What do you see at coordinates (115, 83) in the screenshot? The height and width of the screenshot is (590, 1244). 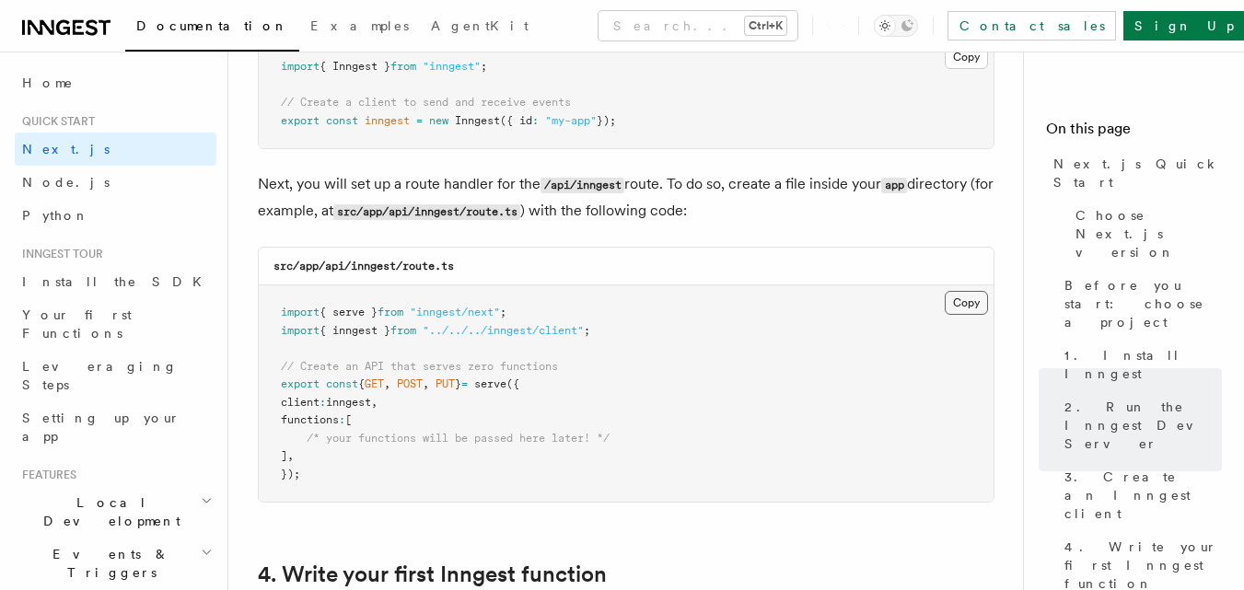 I see `a: Home` at bounding box center [115, 83].